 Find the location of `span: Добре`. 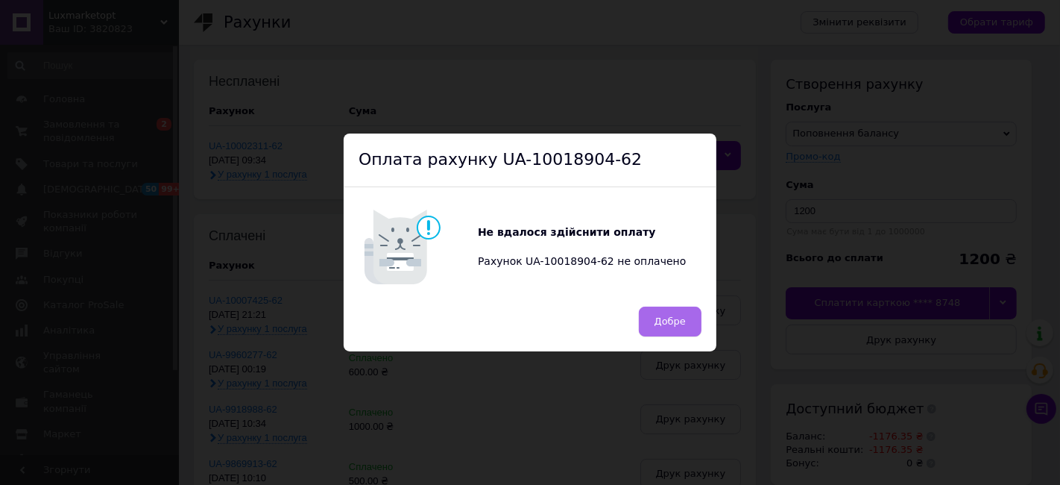

span: Добре is located at coordinates (670, 321).